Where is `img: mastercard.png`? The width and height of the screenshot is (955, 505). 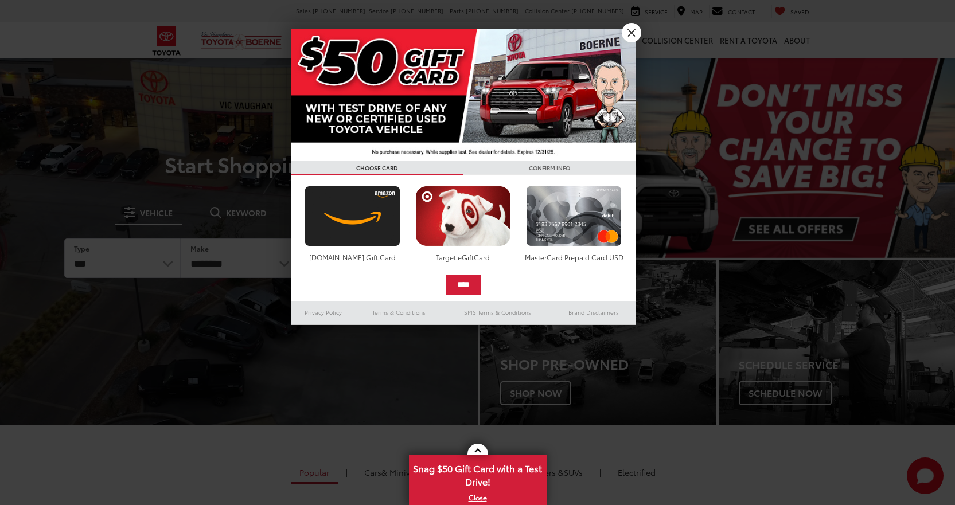 img: mastercard.png is located at coordinates (573, 216).